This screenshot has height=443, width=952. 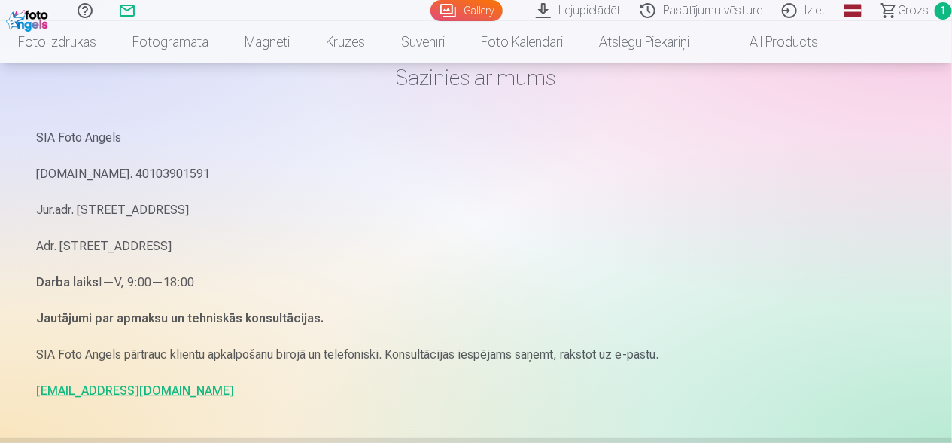 What do you see at coordinates (346, 42) in the screenshot?
I see `a: Krūzes` at bounding box center [346, 42].